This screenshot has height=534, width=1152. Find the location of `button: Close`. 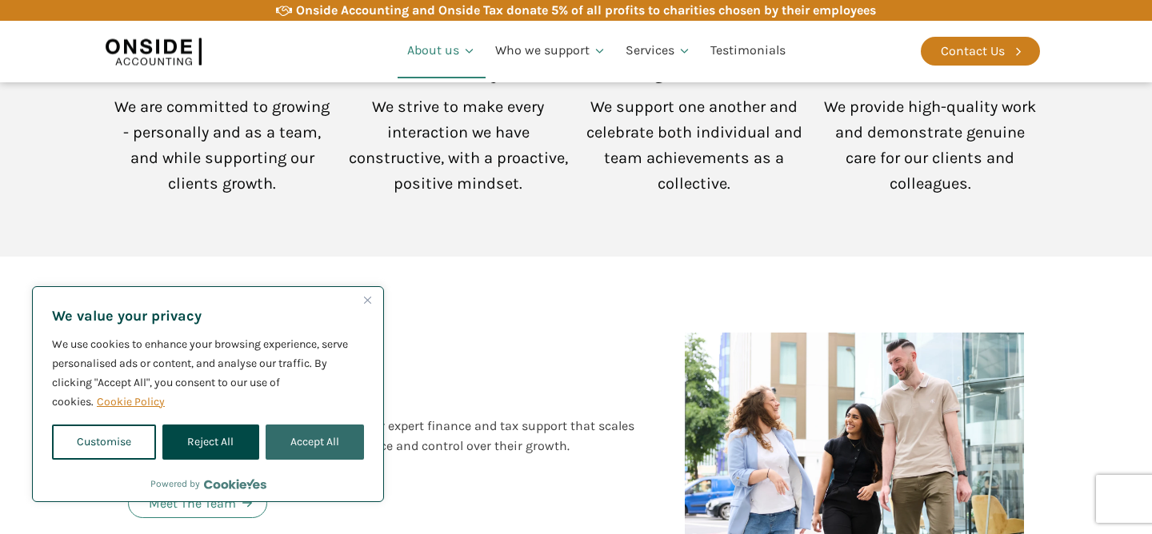

button: Close is located at coordinates (367, 300).